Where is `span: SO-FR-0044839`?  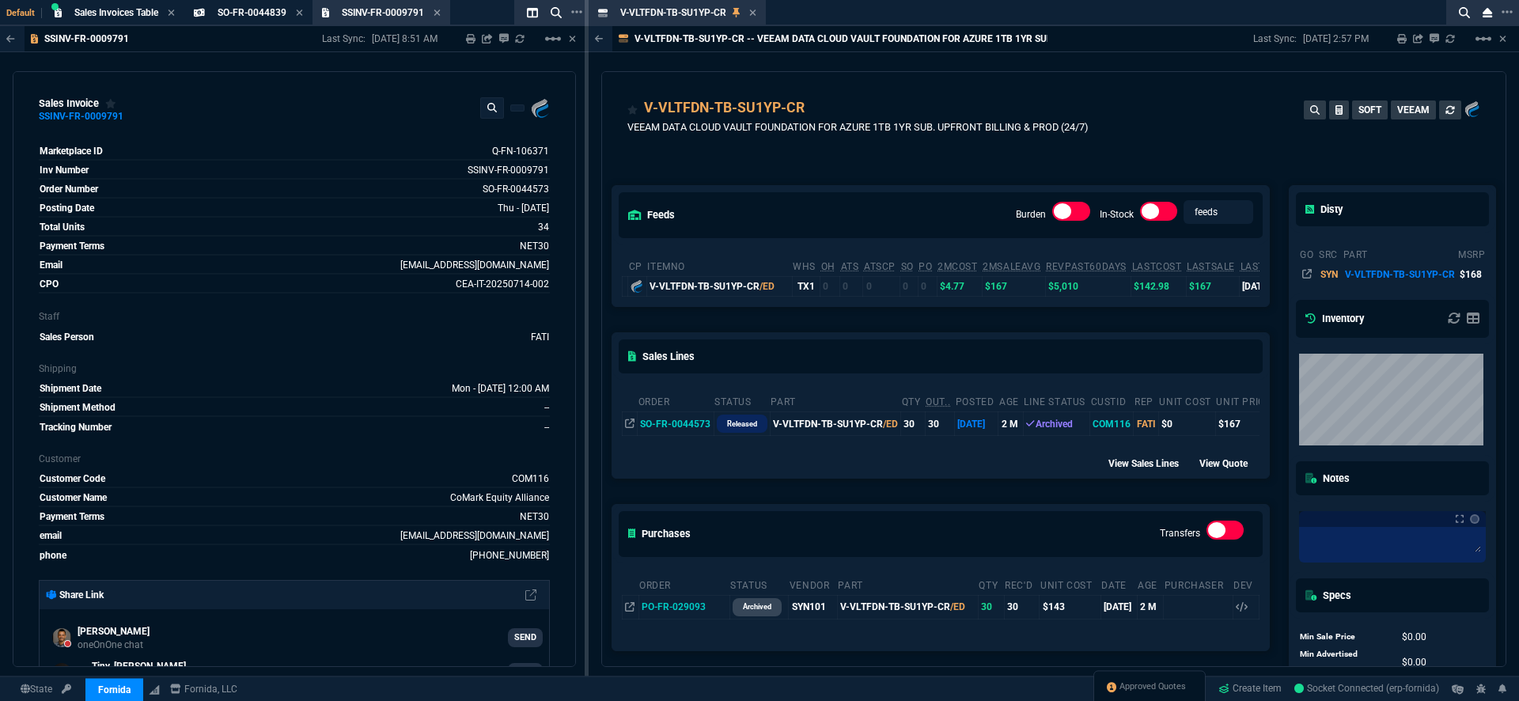
span: SO-FR-0044839 is located at coordinates (252, 13).